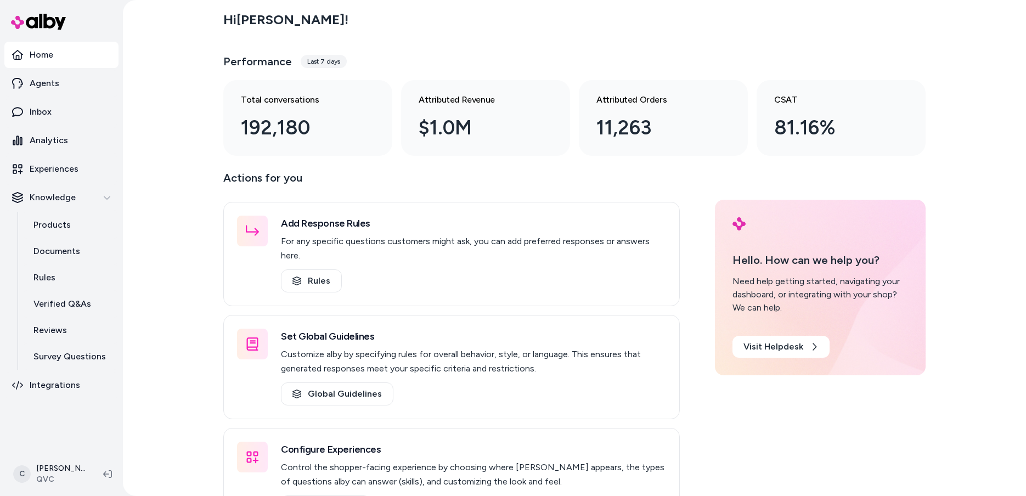 This screenshot has width=1026, height=496. I want to click on a: Agents, so click(61, 83).